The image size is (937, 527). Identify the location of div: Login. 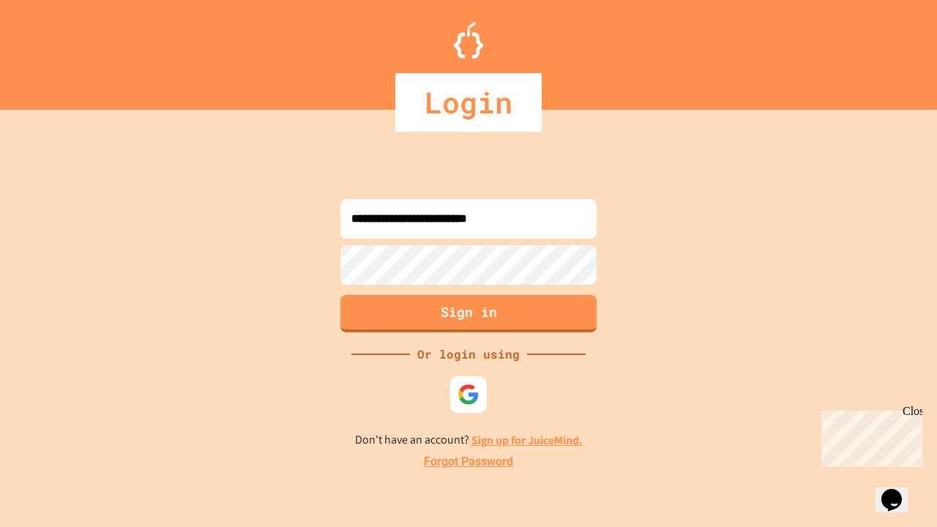
(468, 102).